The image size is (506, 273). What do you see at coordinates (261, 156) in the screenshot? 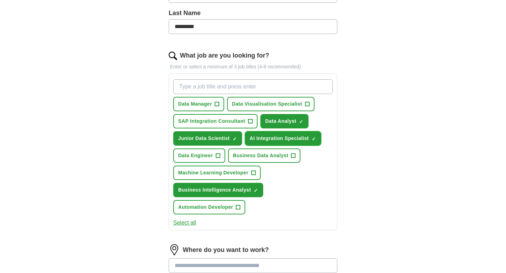
I see `span: Business Data Analyst` at bounding box center [261, 156].